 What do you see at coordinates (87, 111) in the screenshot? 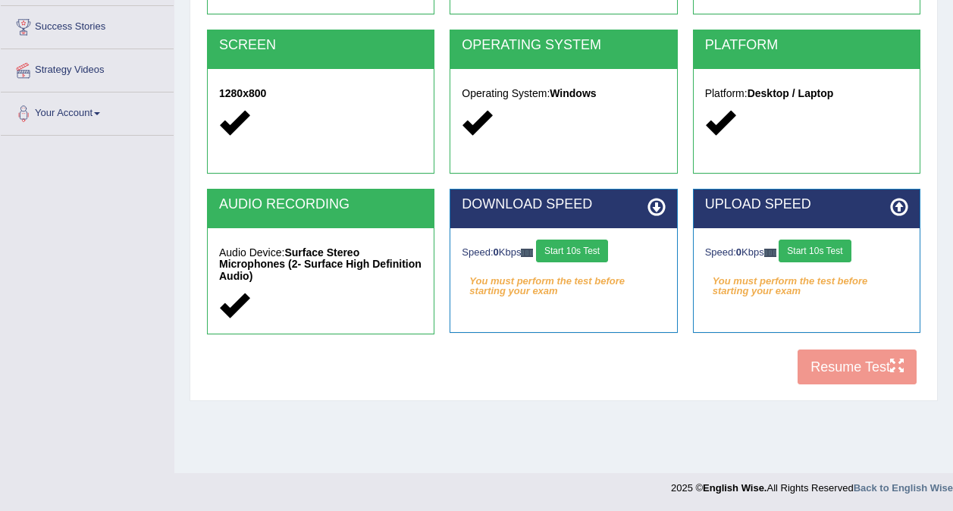
I see `a: Your Account` at bounding box center [87, 111].